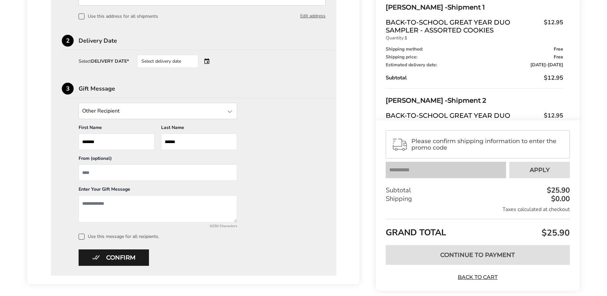 The height and width of the screenshot is (296, 607). Describe the element at coordinates (478, 210) in the screenshot. I see `div: Taxes calculated at checkout` at that location.